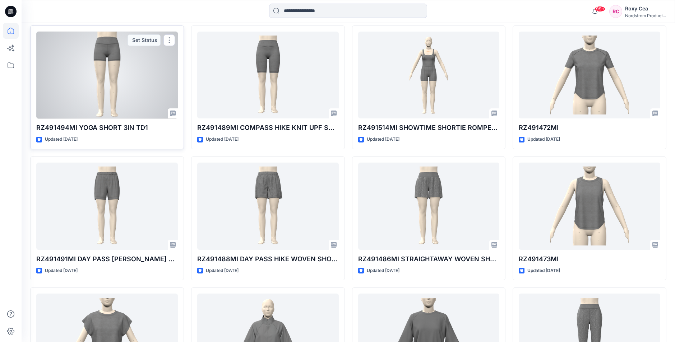 Image resolution: width=675 pixels, height=342 pixels. Describe the element at coordinates (589, 128) in the screenshot. I see `p: RZ491472MI` at that location.